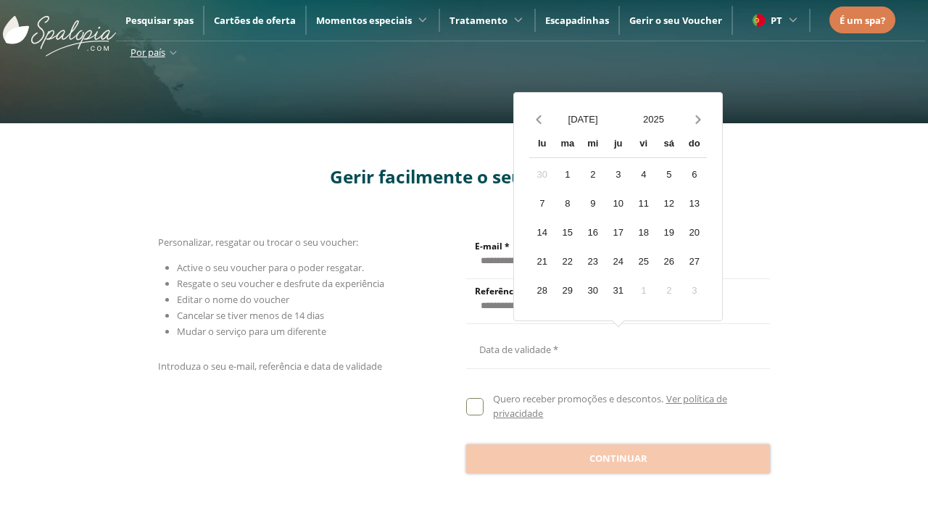 The image size is (928, 522). What do you see at coordinates (643, 261) in the screenshot?
I see `div: 25` at bounding box center [643, 261].